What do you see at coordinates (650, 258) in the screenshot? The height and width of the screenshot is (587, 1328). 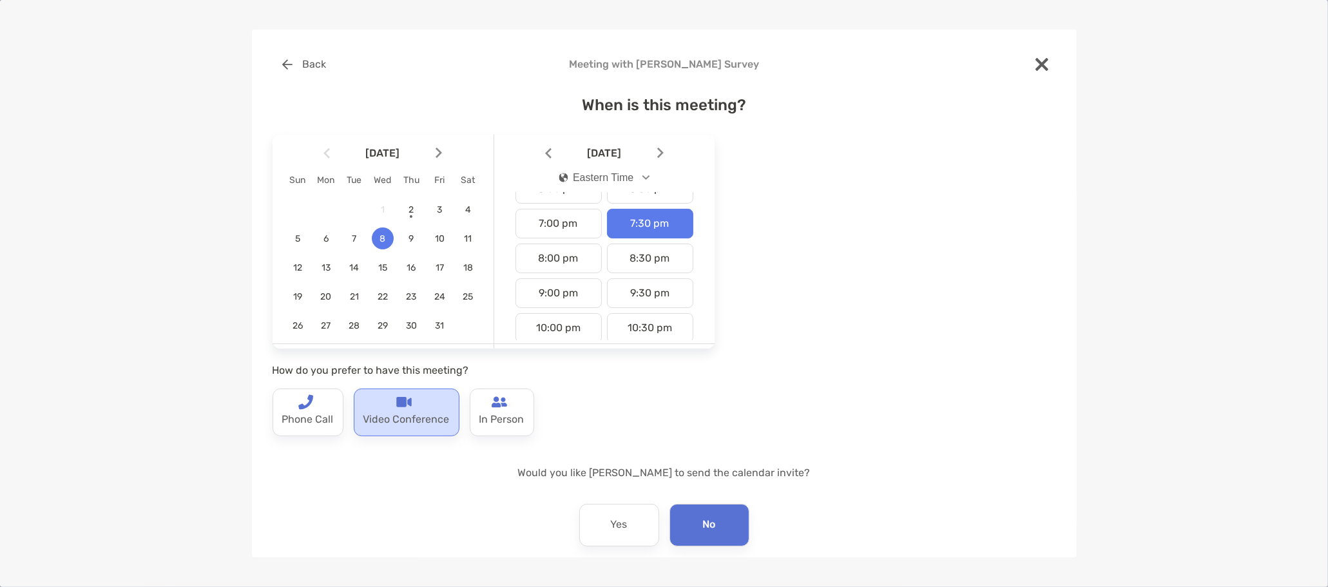 I see `div: 8:30 pm` at bounding box center [650, 258].